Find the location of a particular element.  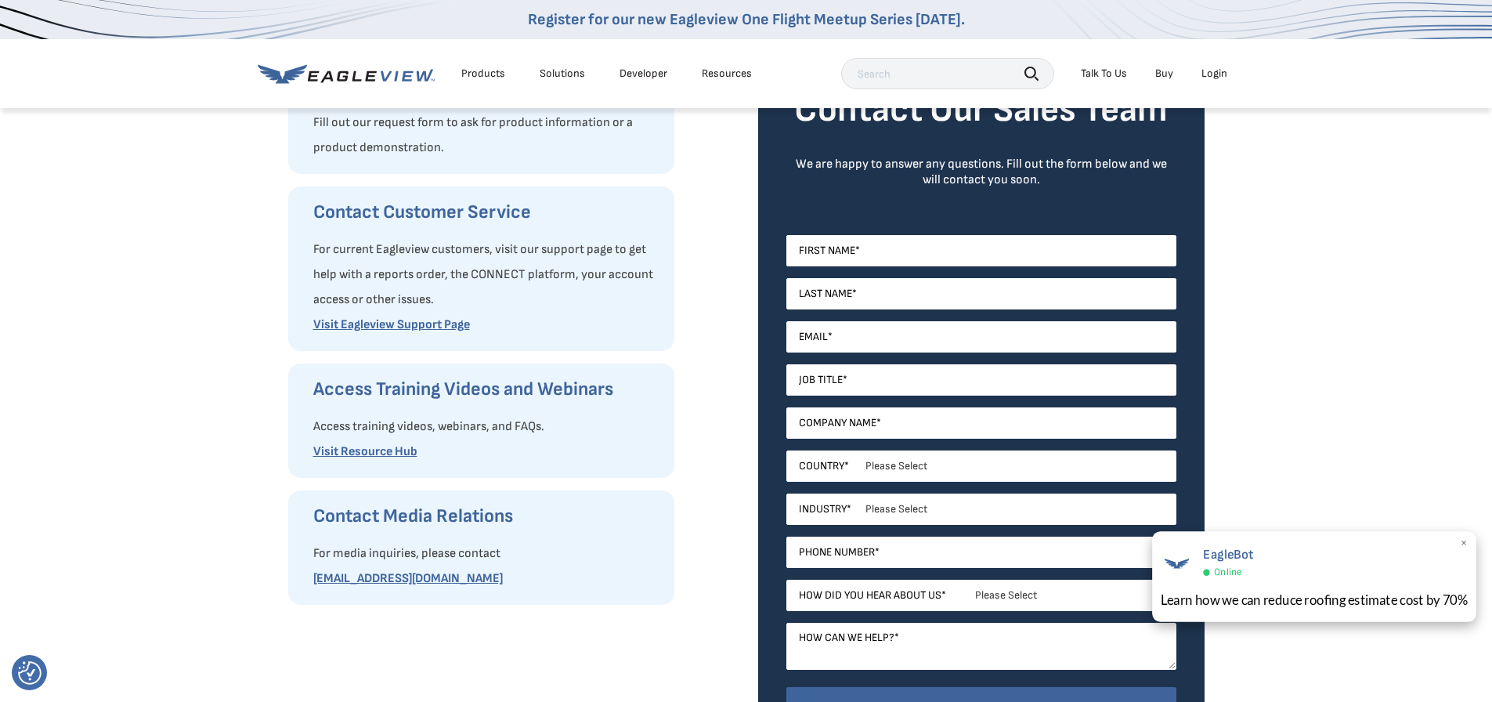

input: Search is located at coordinates (947, 74).